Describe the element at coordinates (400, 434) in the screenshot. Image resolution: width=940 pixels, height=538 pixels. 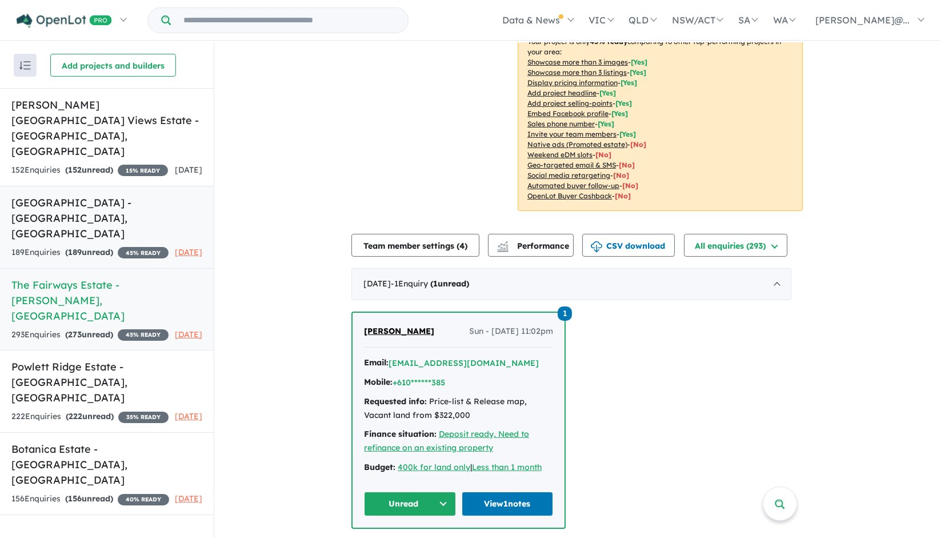
I see `strong: Finance situation:` at that location.